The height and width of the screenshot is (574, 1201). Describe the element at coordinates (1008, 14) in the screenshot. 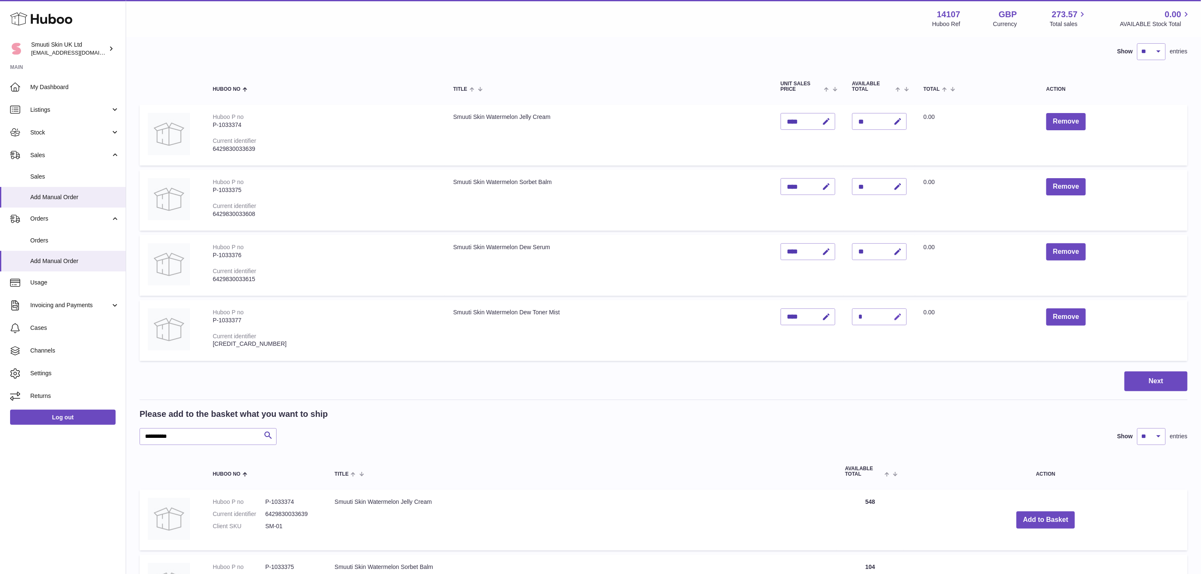

I see `strong: GBP` at that location.